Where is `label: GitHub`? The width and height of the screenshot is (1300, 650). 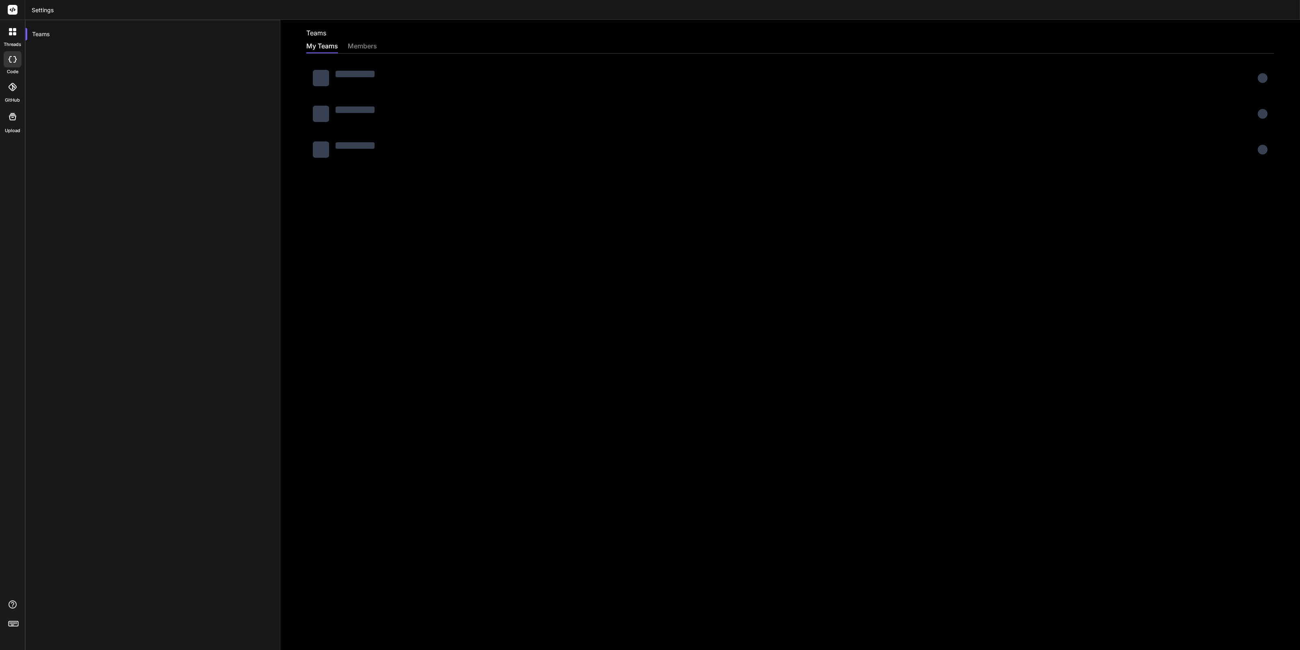 label: GitHub is located at coordinates (12, 100).